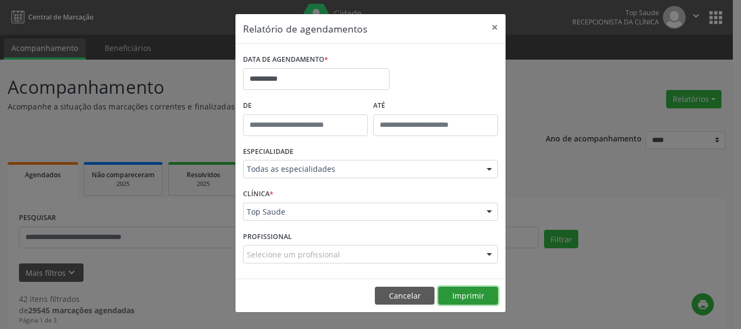  What do you see at coordinates (405, 296) in the screenshot?
I see `button: Cancelar` at bounding box center [405, 296].